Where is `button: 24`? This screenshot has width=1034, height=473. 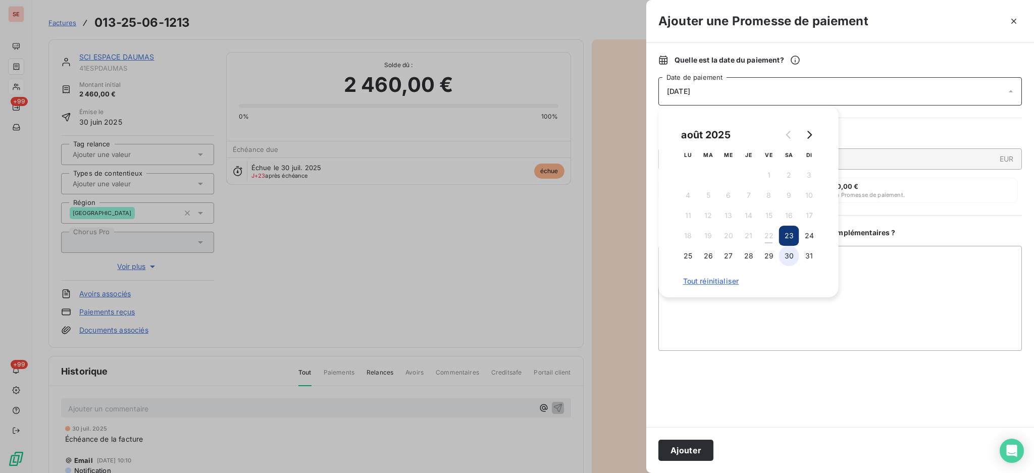
button: 24 is located at coordinates (810, 236).